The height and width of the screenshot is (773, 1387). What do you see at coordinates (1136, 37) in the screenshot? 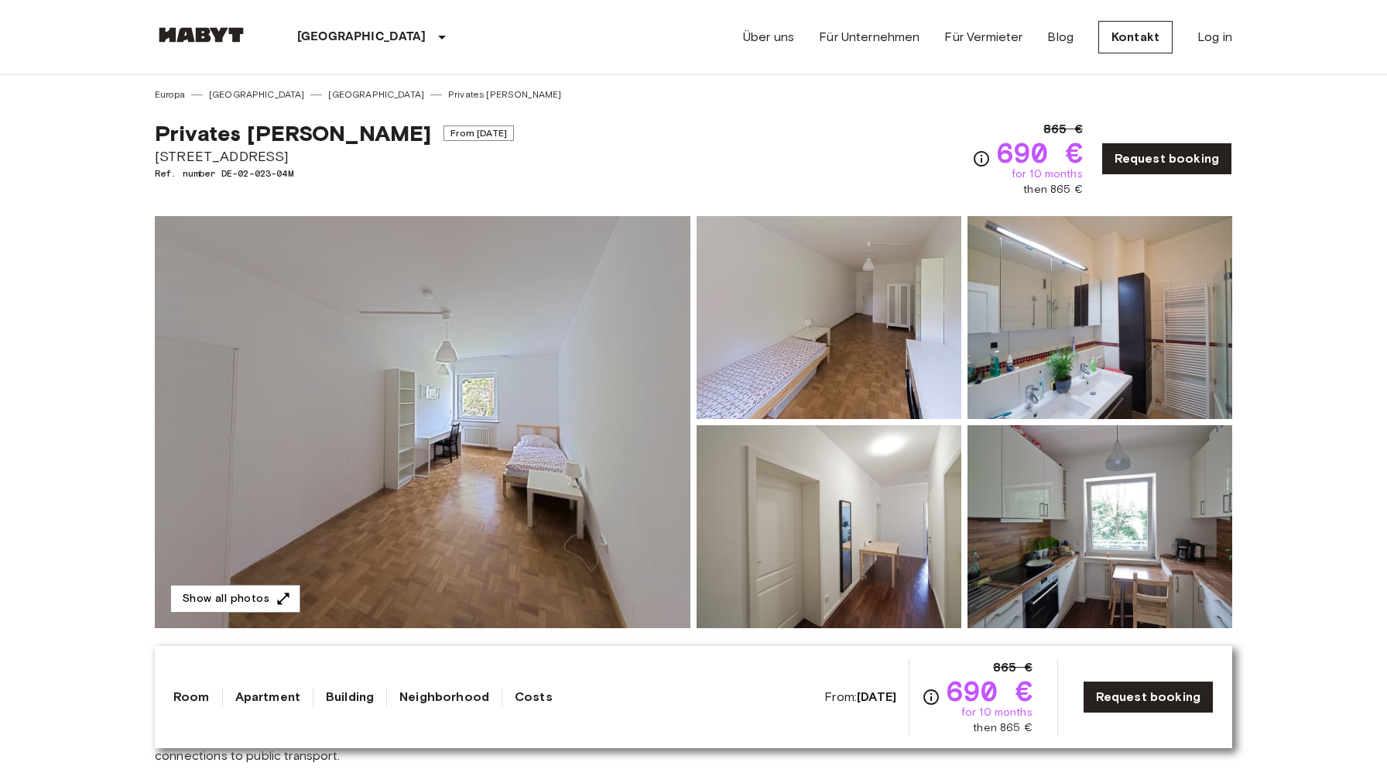
I see `a: Kontakt` at bounding box center [1136, 37].